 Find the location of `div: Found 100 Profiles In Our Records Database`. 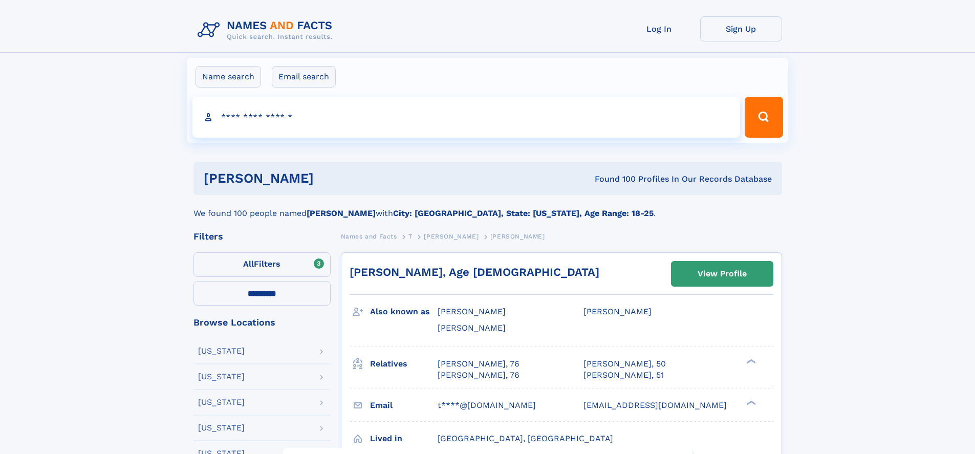

div: Found 100 Profiles In Our Records Database is located at coordinates (613, 179).